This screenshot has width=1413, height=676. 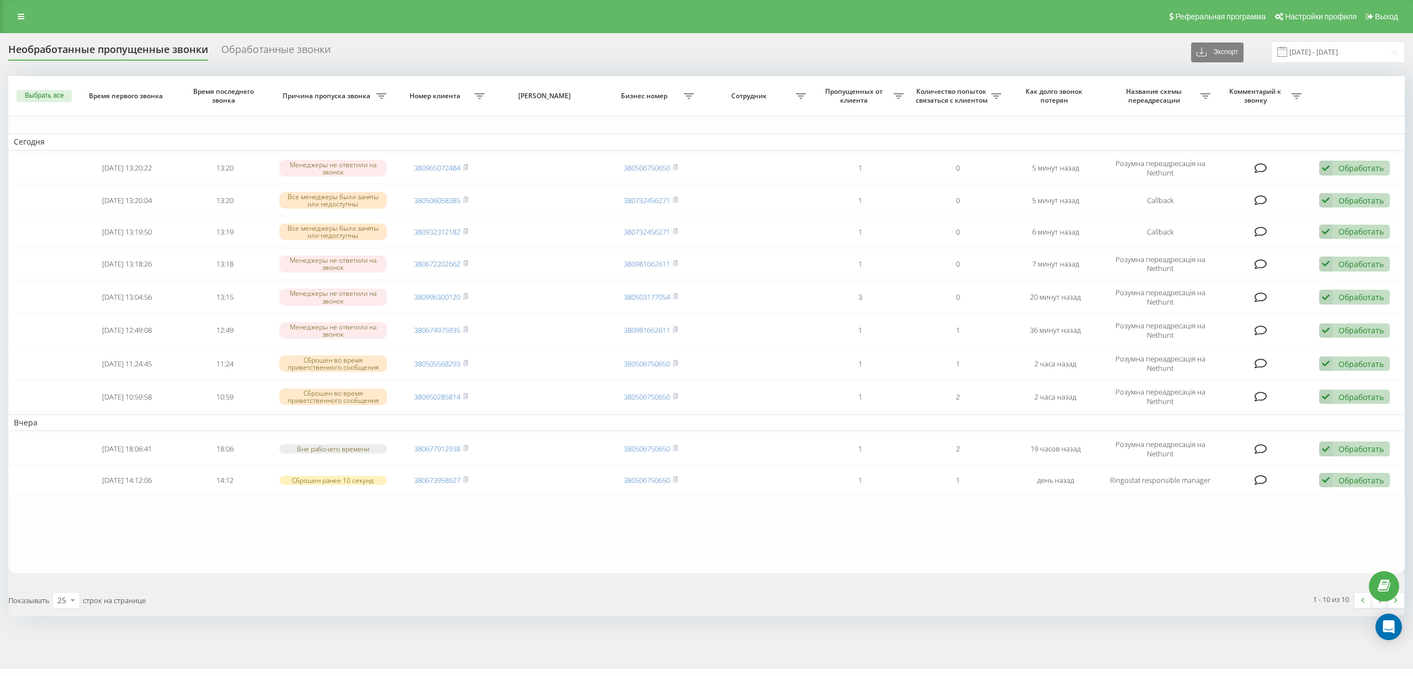 I want to click on span: Выход, so click(x=1387, y=17).